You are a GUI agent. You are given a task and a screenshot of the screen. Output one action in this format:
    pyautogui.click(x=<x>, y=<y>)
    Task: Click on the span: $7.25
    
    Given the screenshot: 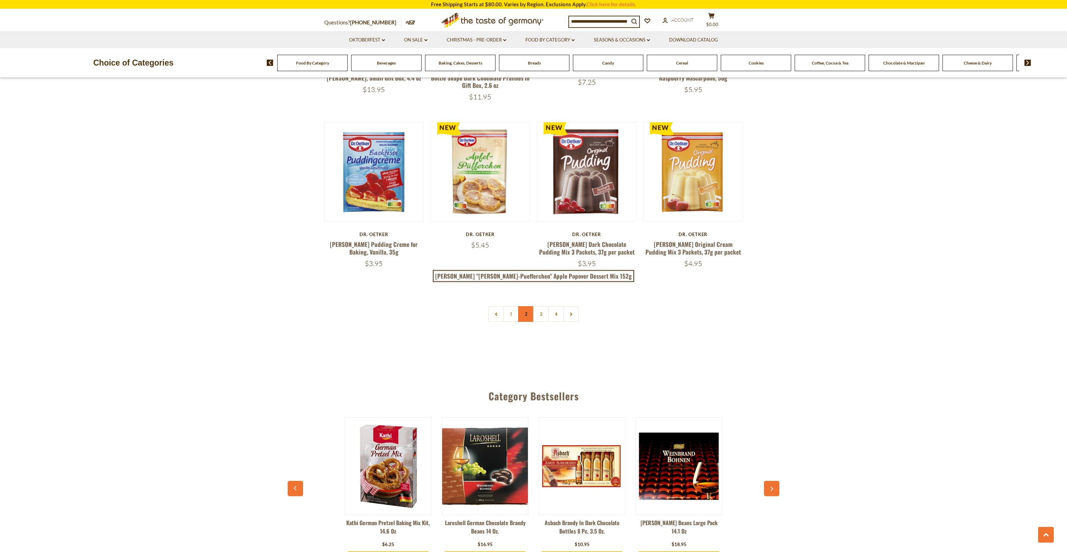 What is the action you would take?
    pyautogui.click(x=587, y=82)
    